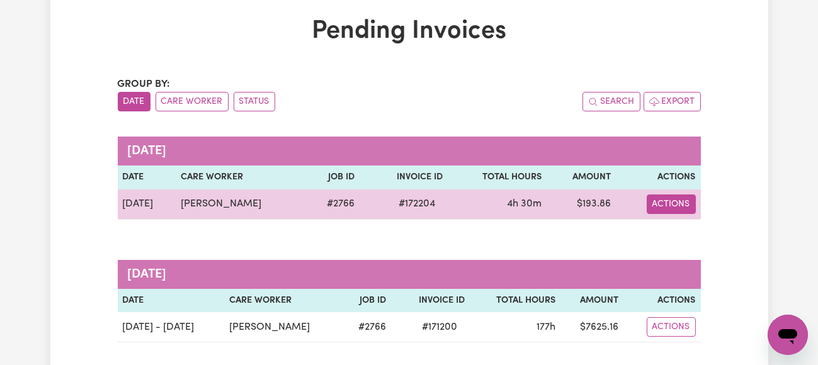  I want to click on td: $ 193.86, so click(581, 205).